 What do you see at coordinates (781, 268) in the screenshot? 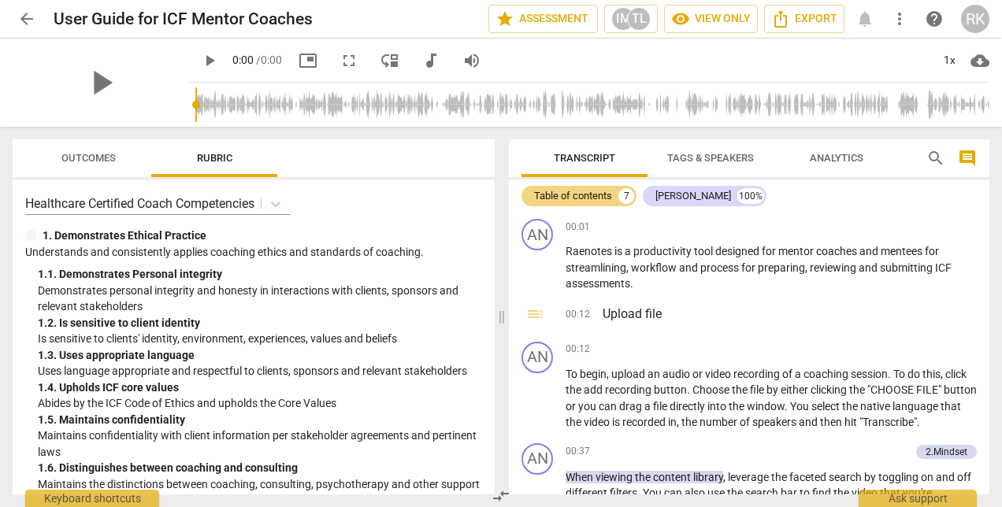
I see `span: preparing` at bounding box center [781, 268].